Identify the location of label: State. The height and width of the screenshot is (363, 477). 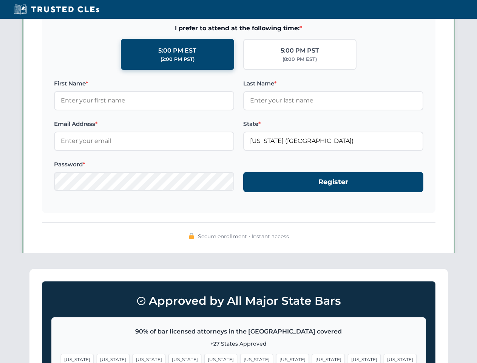
(333, 124).